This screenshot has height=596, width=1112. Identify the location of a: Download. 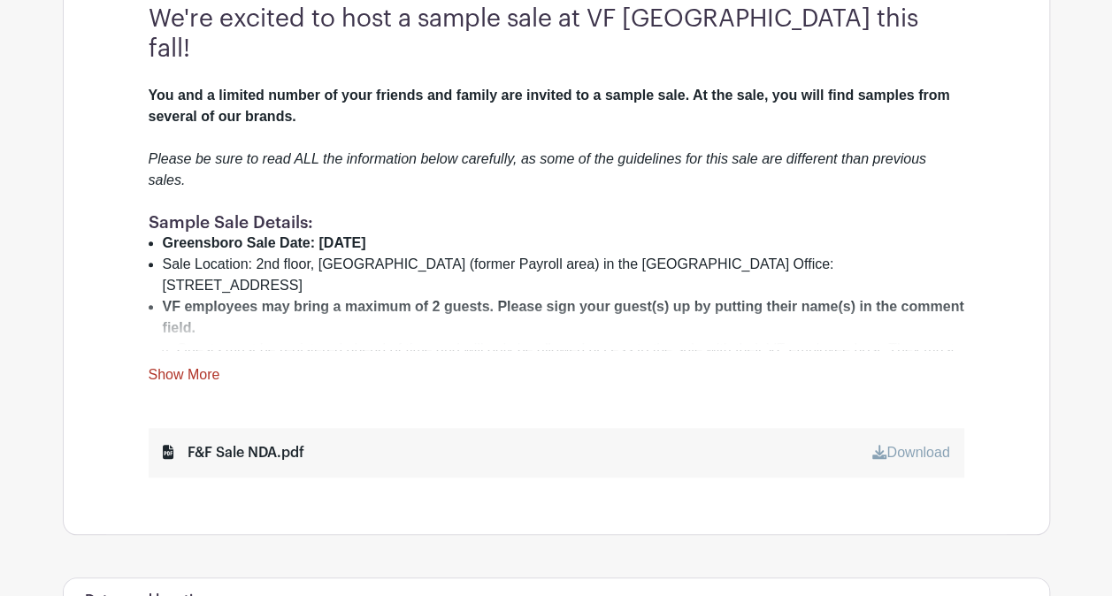
(910, 452).